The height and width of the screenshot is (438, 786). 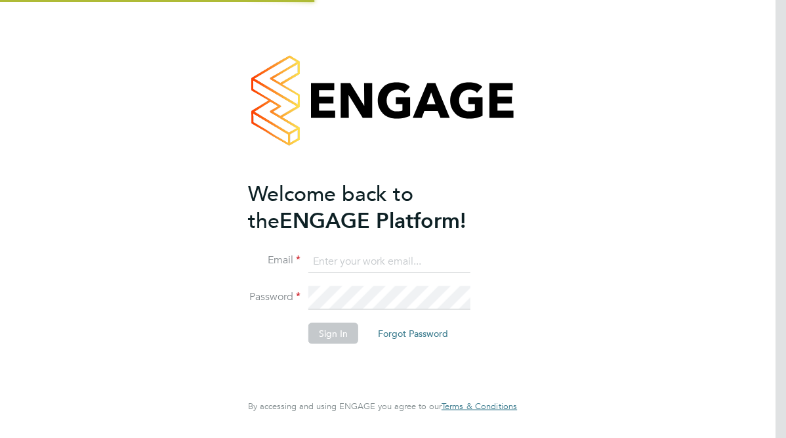 I want to click on input: Enter your work email..., so click(x=389, y=261).